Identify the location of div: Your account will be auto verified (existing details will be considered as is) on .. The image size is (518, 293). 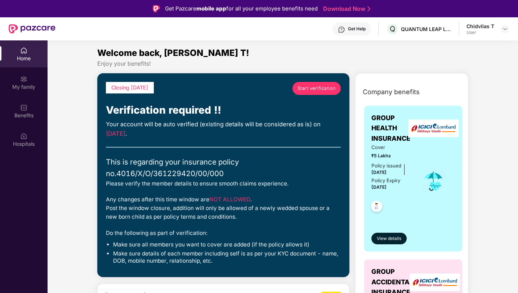
(223, 129).